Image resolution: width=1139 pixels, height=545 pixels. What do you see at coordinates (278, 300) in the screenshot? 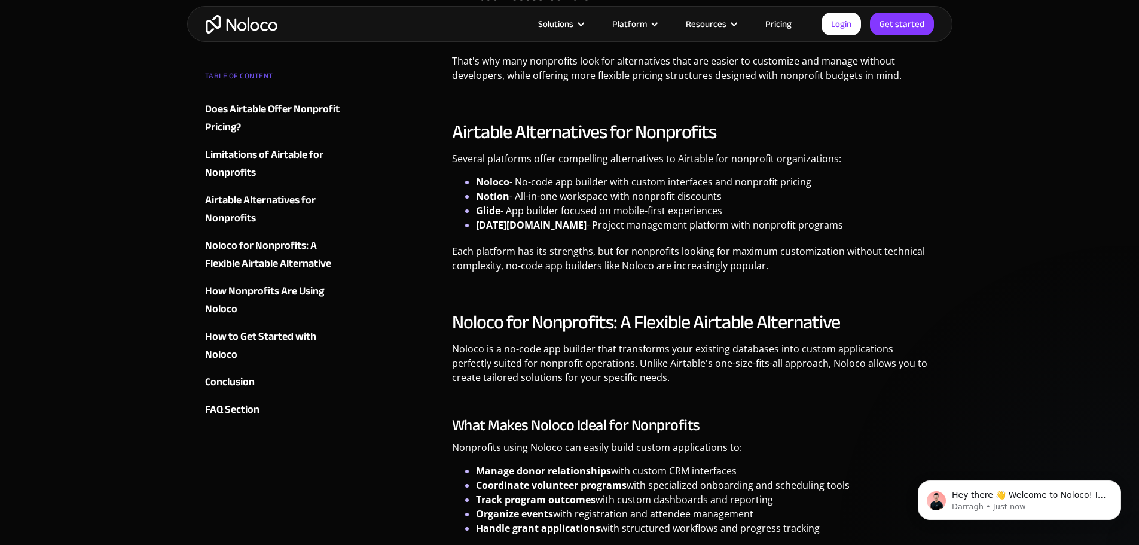
I see `div: How Nonprofits Are Using Noloco` at bounding box center [278, 300].